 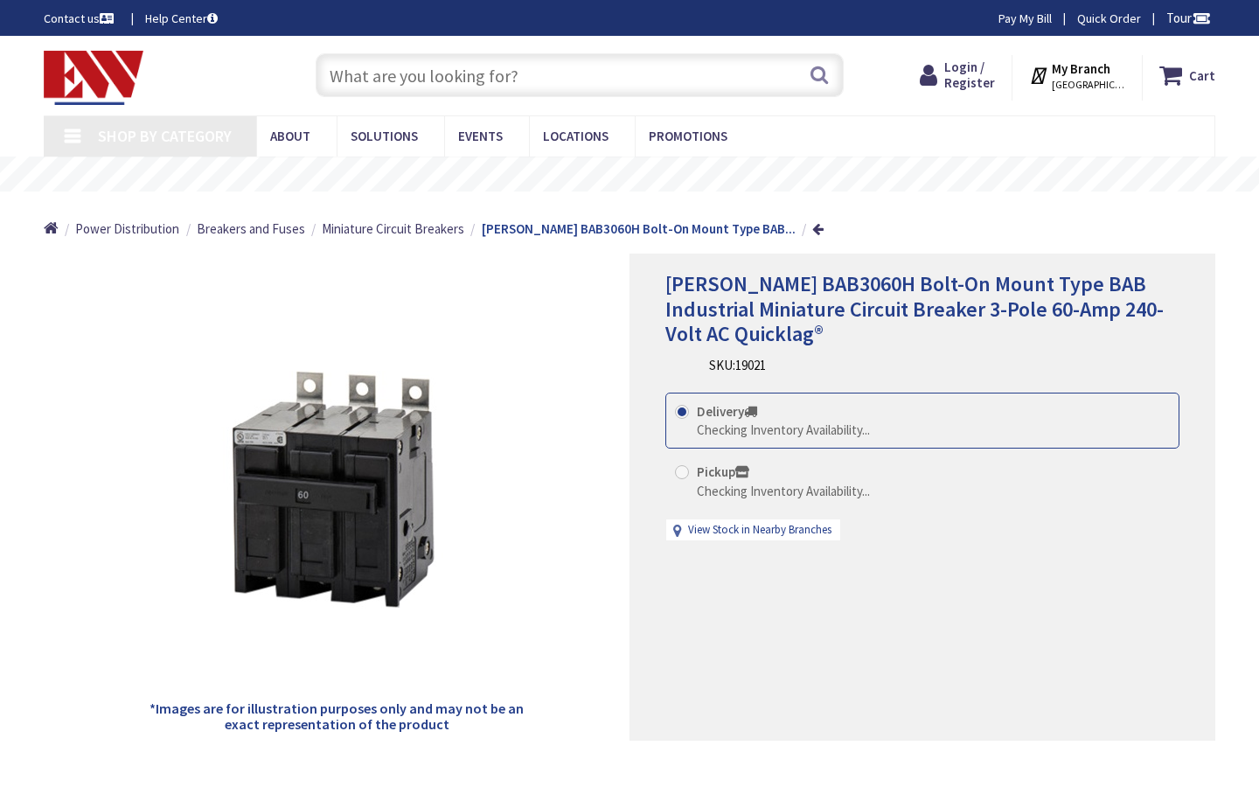 I want to click on a: Breakers and Fuses, so click(x=251, y=228).